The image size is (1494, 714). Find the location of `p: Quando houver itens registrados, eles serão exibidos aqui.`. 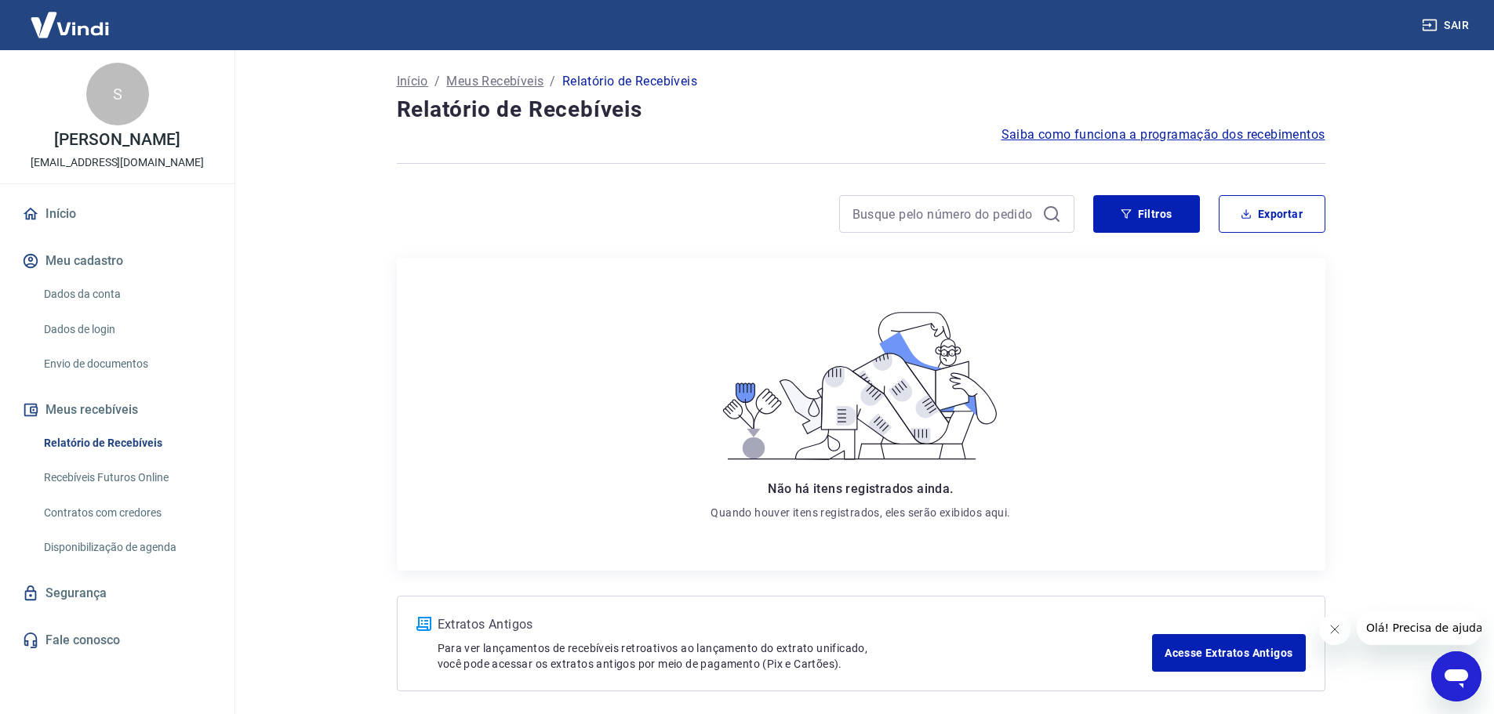

p: Quando houver itens registrados, eles serão exibidos aqui. is located at coordinates (860, 513).